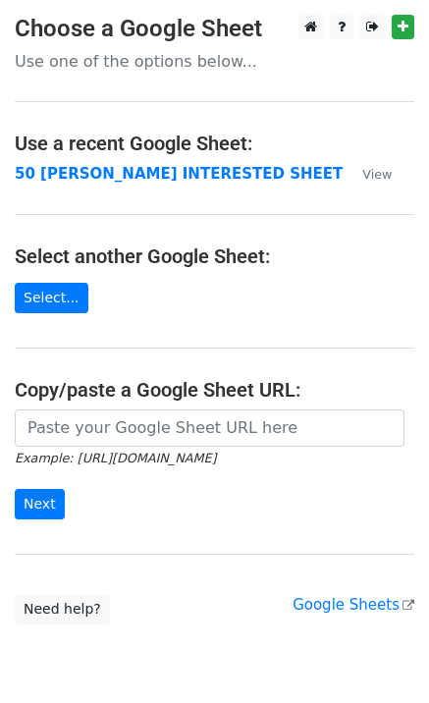  Describe the element at coordinates (377, 174) in the screenshot. I see `small: View` at that location.